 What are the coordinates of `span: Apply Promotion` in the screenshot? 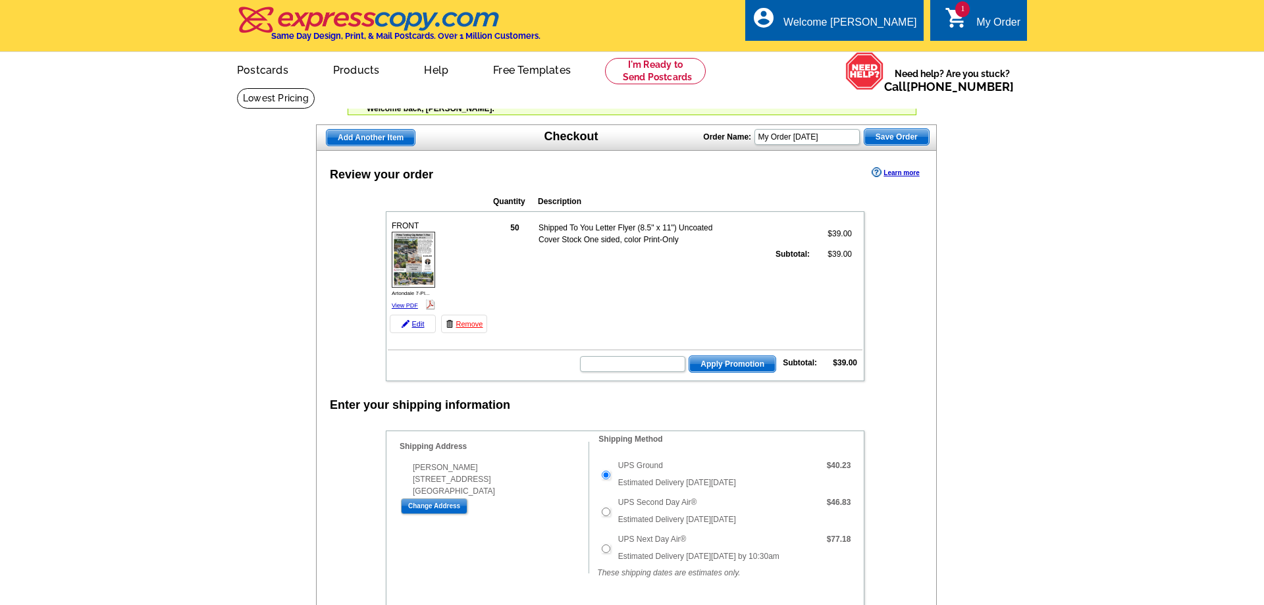 It's located at (732, 364).